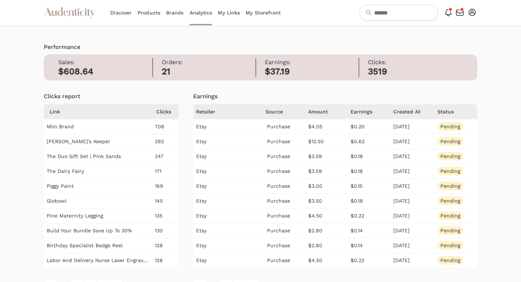 This screenshot has height=282, width=521. I want to click on span: translation missing: en.advocates.analytics.show.performance, so click(62, 47).